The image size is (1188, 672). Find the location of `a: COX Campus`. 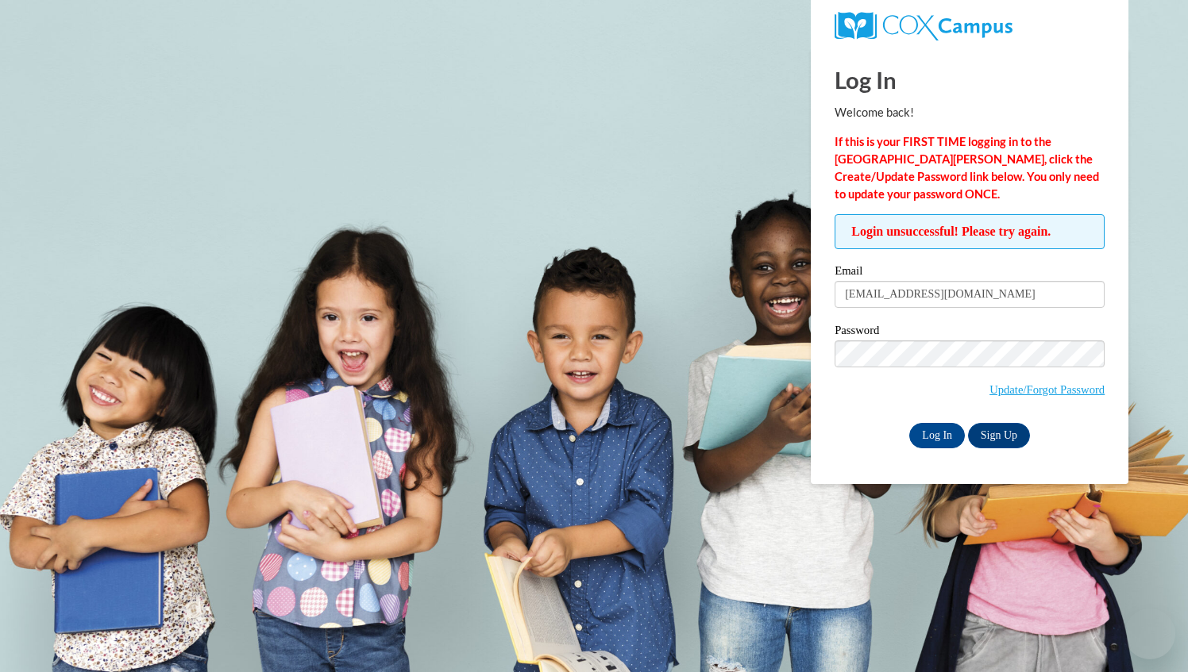

a: COX Campus is located at coordinates (969, 26).